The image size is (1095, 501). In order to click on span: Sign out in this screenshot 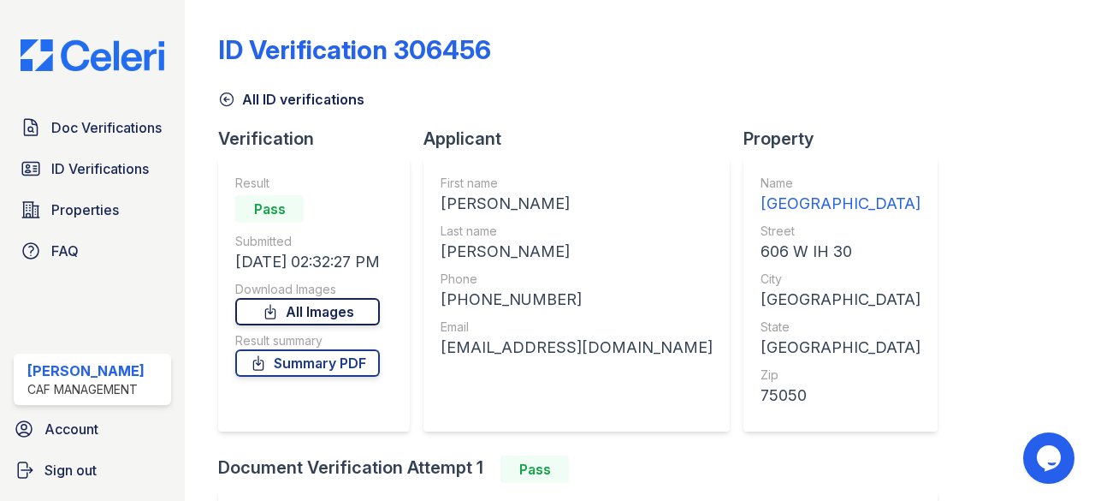, I will do `click(70, 470)`.